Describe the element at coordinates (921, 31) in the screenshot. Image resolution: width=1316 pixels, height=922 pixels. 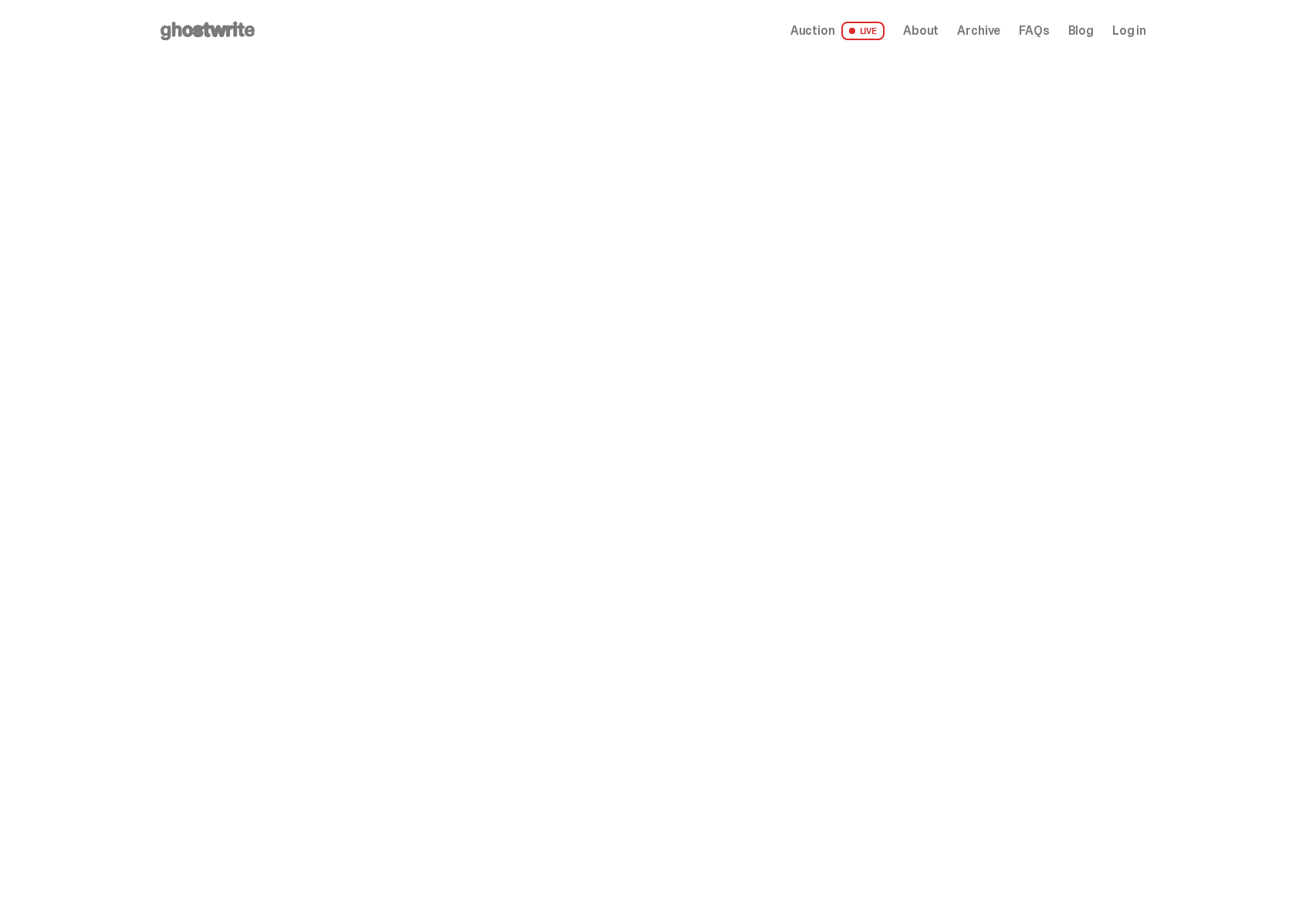
I see `span: About` at that location.